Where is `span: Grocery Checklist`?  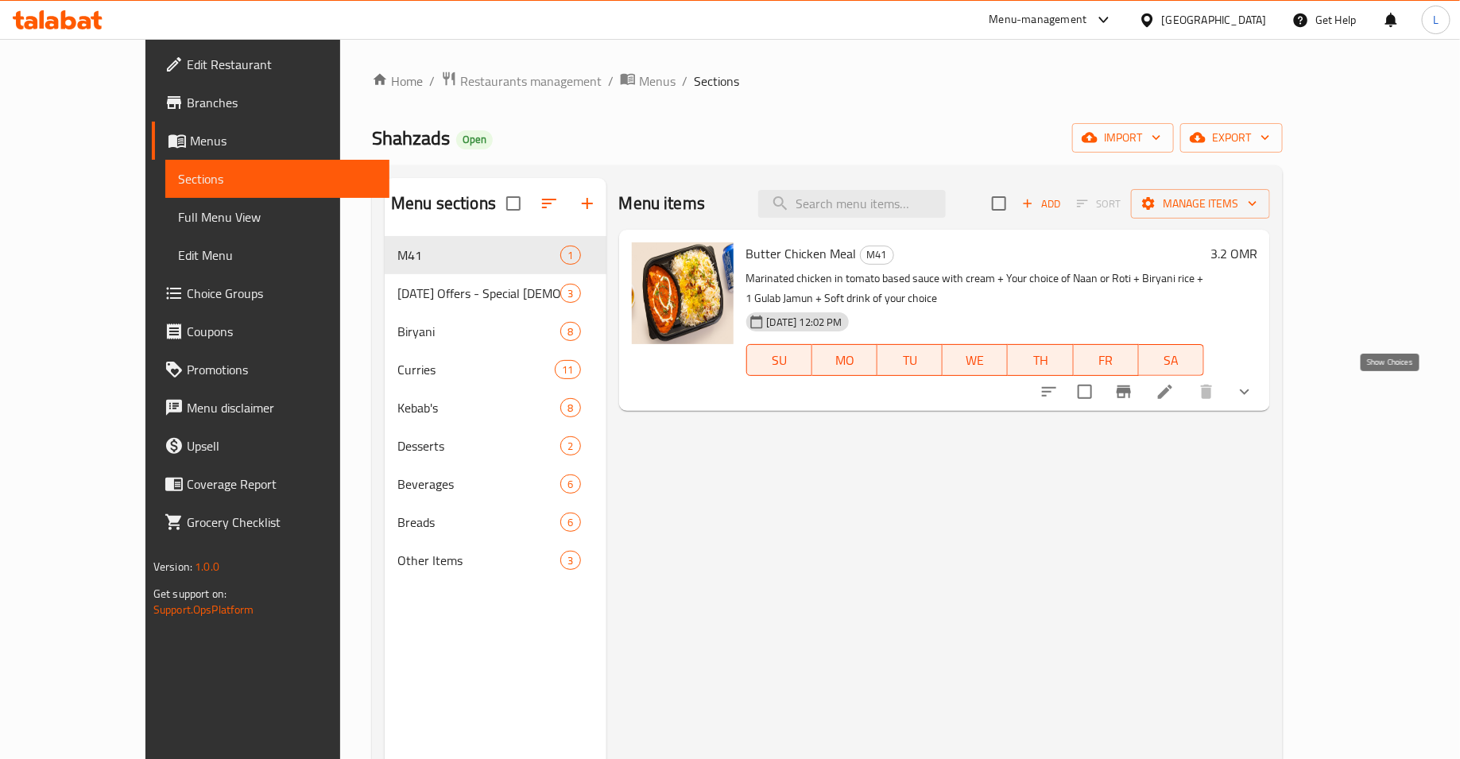
span: Grocery Checklist is located at coordinates (281, 522).